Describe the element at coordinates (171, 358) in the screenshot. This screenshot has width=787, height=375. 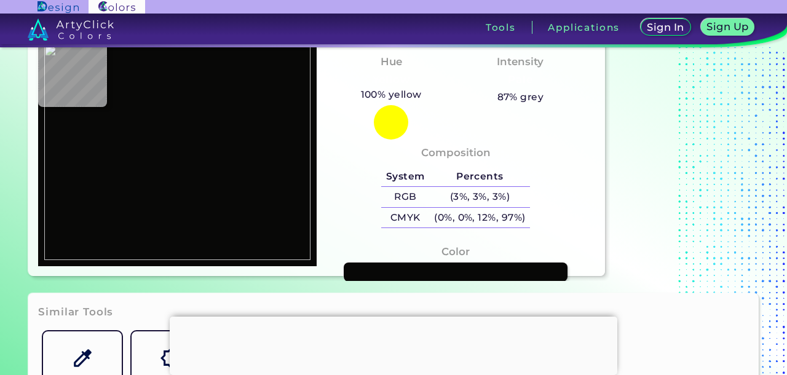
I see `img: icon_color_shades.svg` at that location.